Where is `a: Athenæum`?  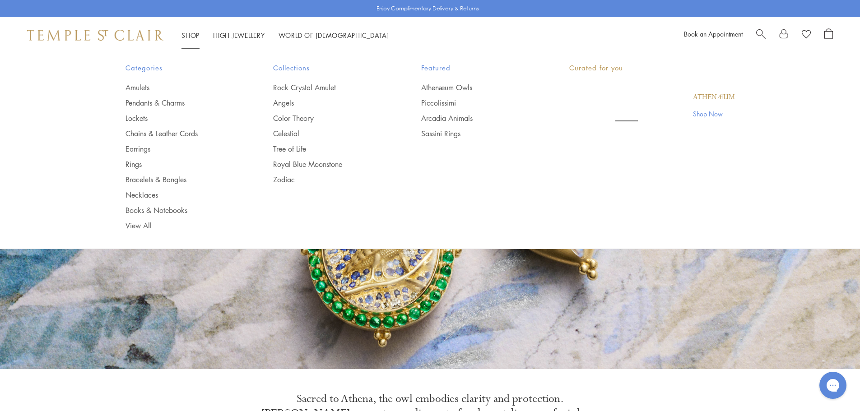
a: Athenæum is located at coordinates (714, 98).